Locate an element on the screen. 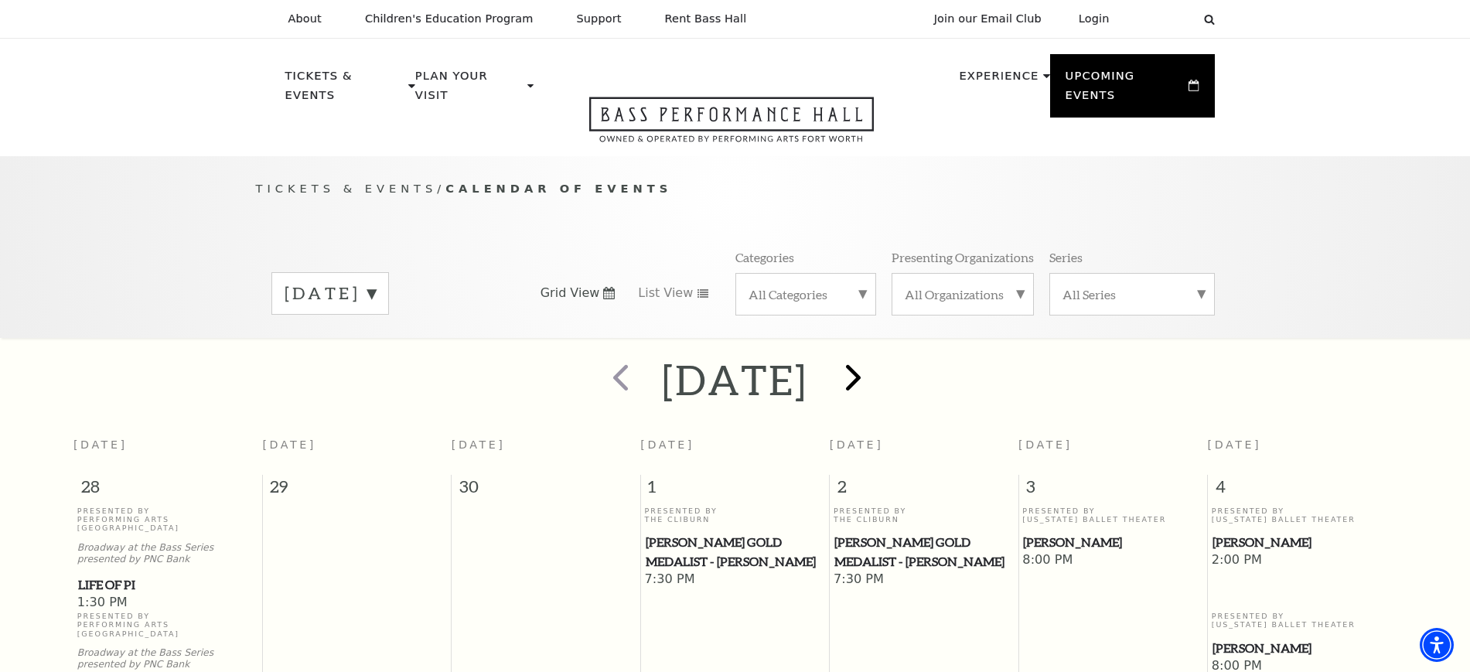  span: Tickets & Events is located at coordinates (346, 188).